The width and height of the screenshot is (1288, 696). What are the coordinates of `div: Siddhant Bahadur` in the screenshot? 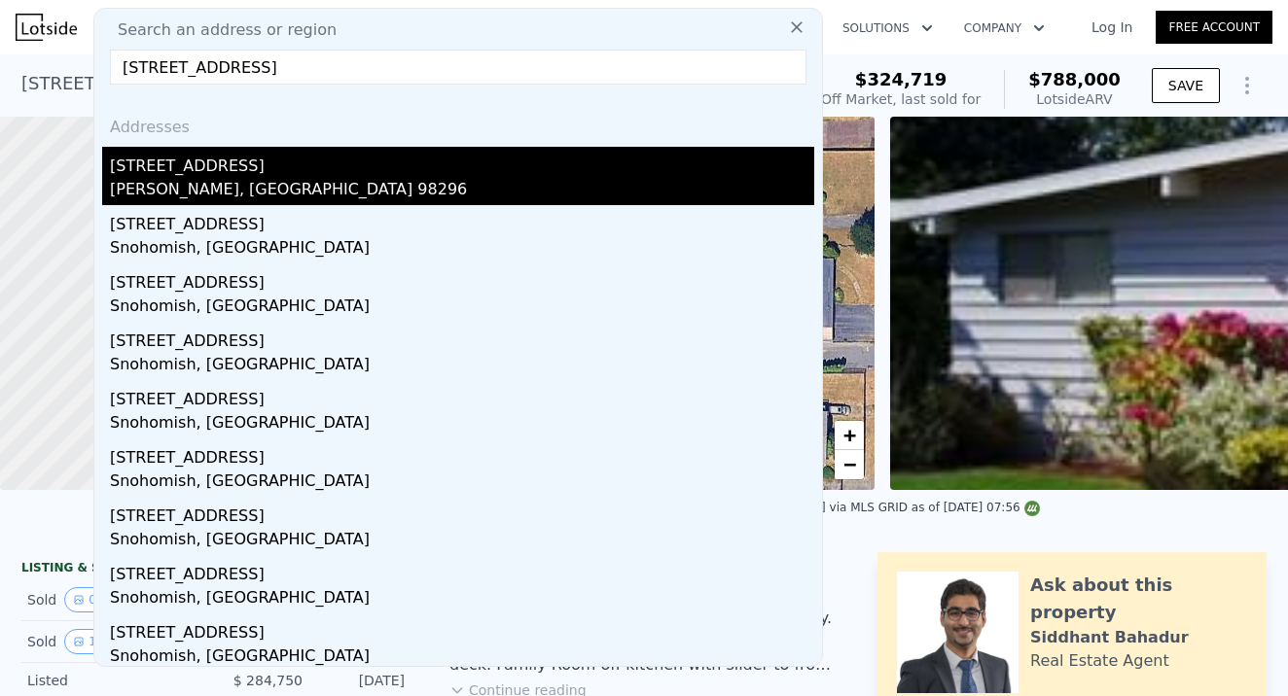 It's located at (1109, 638).